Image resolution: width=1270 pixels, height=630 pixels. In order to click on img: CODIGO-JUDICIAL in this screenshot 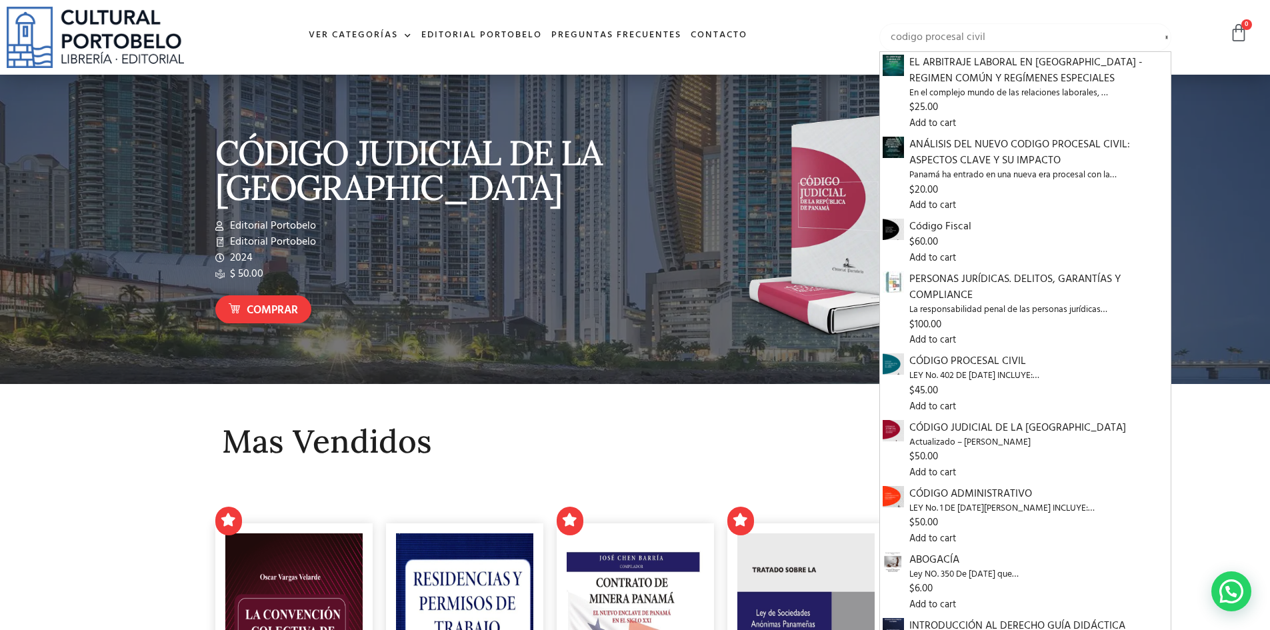, I will do `click(893, 431)`.